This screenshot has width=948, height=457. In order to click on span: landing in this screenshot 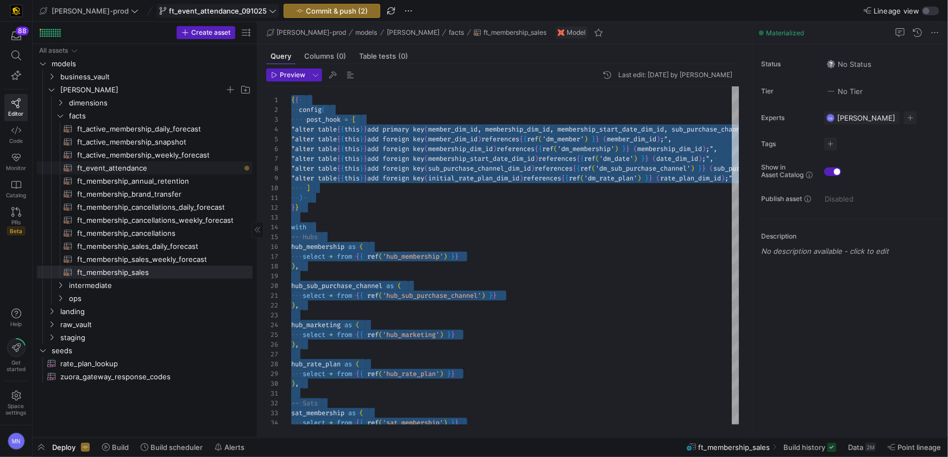, I will do `click(155, 311)`.